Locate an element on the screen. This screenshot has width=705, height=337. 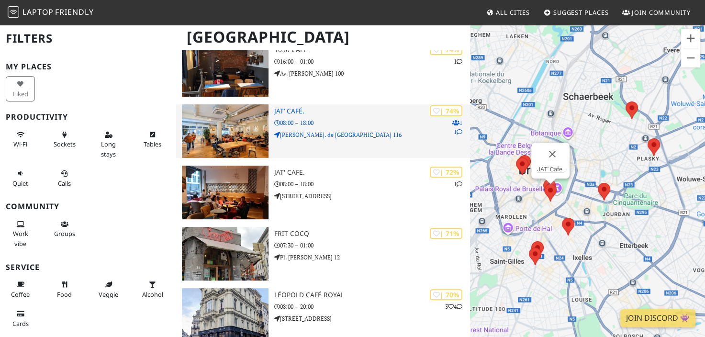
button: Wi-Fi is located at coordinates (20, 139).